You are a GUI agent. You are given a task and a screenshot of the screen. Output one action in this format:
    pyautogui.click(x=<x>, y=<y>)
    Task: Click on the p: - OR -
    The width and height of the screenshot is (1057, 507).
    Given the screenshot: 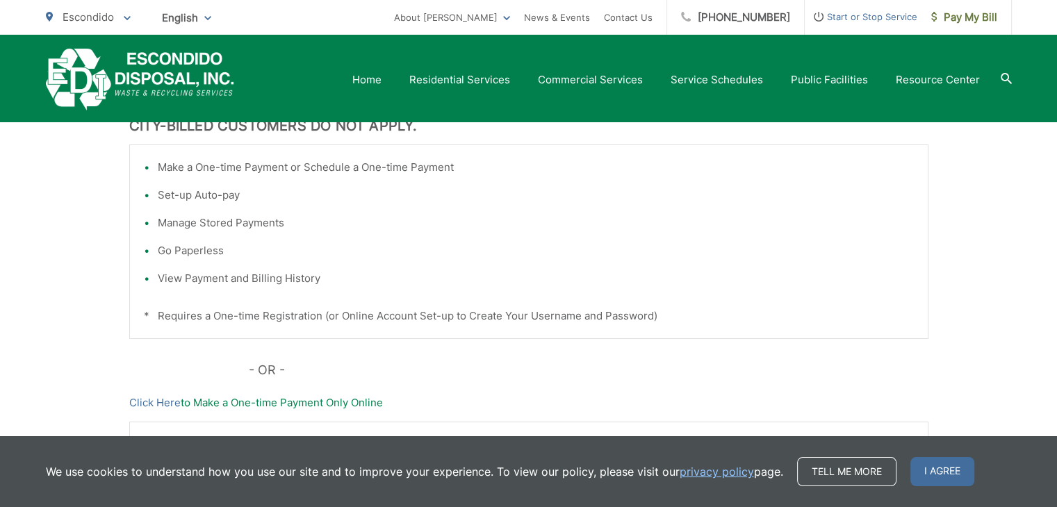 What is the action you would take?
    pyautogui.click(x=589, y=370)
    